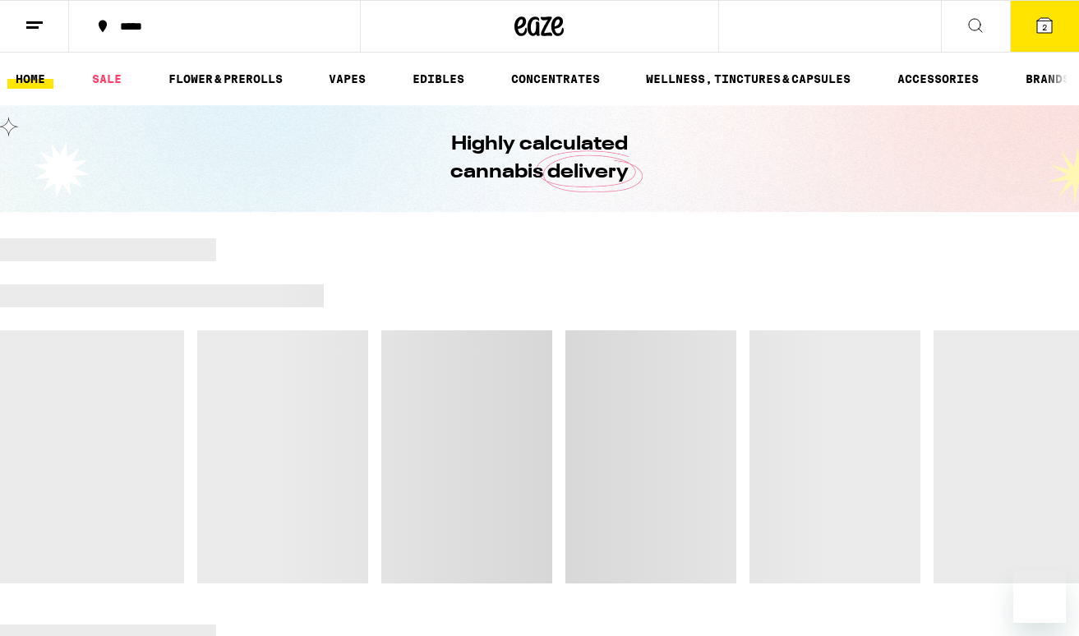 Image resolution: width=1079 pixels, height=636 pixels. Describe the element at coordinates (938, 79) in the screenshot. I see `a: ACCESSORIES` at that location.